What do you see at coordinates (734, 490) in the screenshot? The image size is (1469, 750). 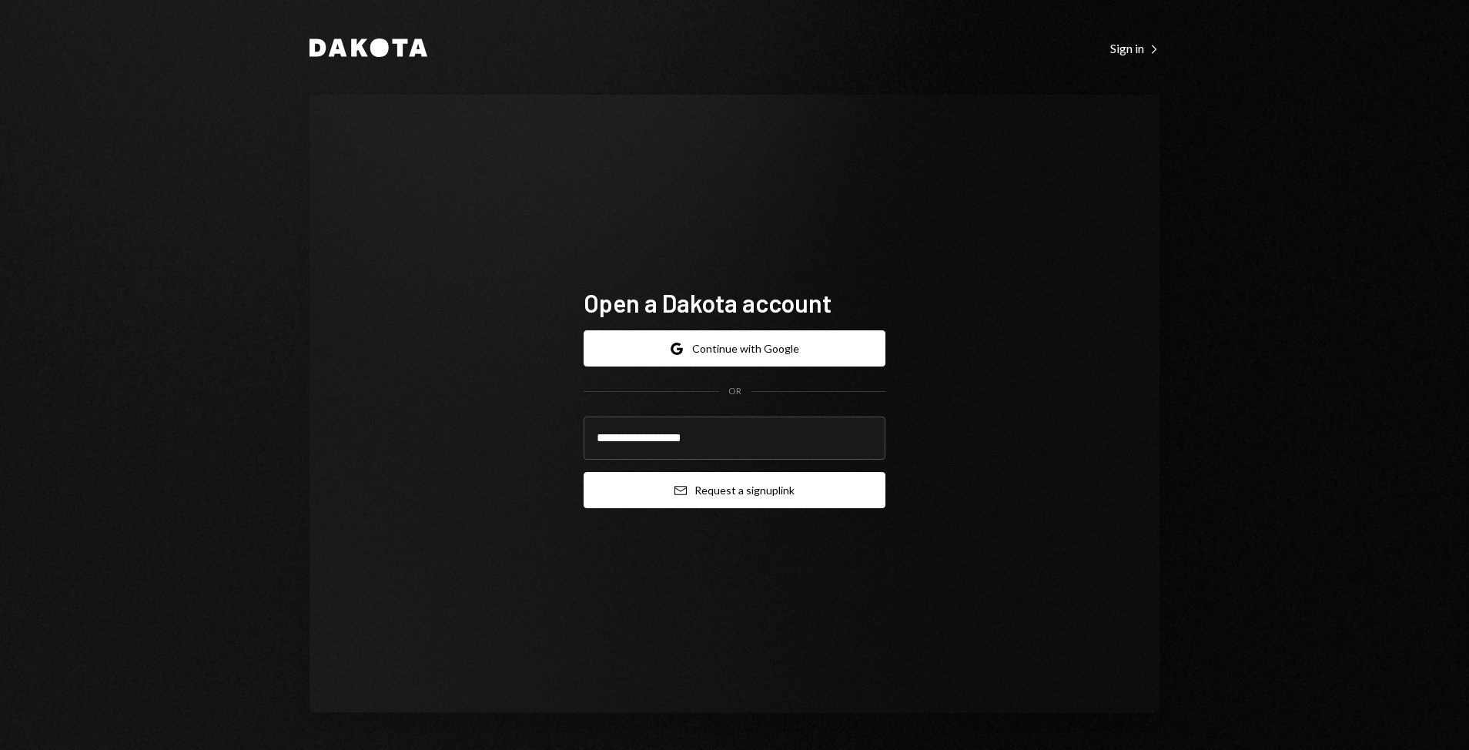 I see `button: Request a signuplink` at bounding box center [734, 490].